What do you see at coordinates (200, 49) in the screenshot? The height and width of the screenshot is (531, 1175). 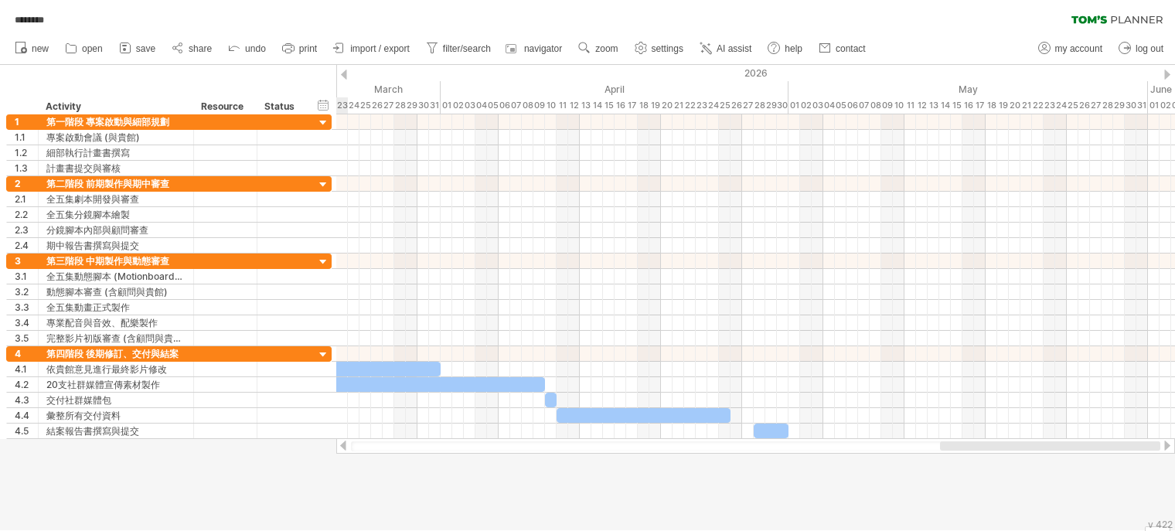 I see `span: share` at bounding box center [200, 49].